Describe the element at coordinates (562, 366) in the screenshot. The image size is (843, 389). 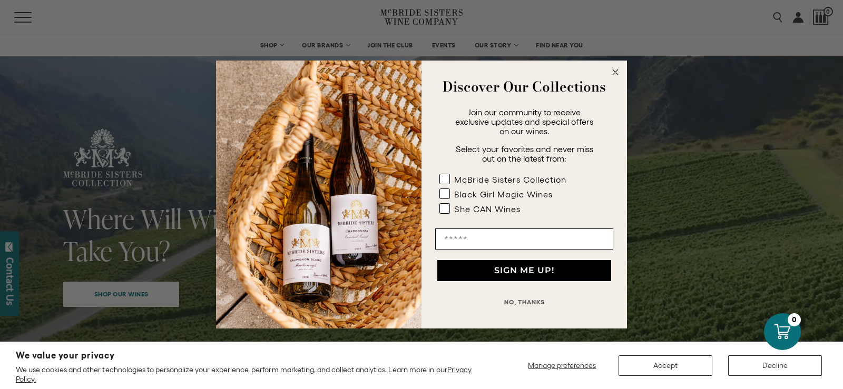
I see `button: Manage preferences` at that location.